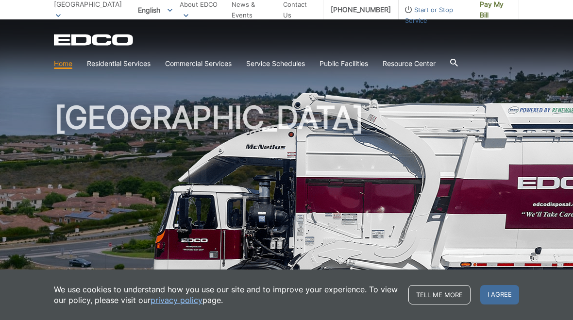 This screenshot has height=320, width=573. Describe the element at coordinates (275, 64) in the screenshot. I see `a: Service Schedules` at that location.